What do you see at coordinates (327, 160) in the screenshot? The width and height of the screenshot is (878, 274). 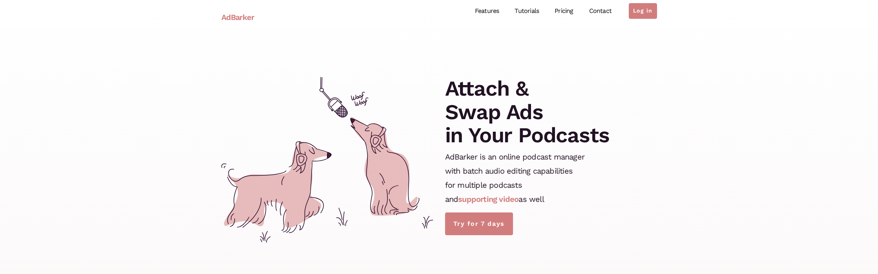 I see `img: cover.svg` at bounding box center [327, 160].